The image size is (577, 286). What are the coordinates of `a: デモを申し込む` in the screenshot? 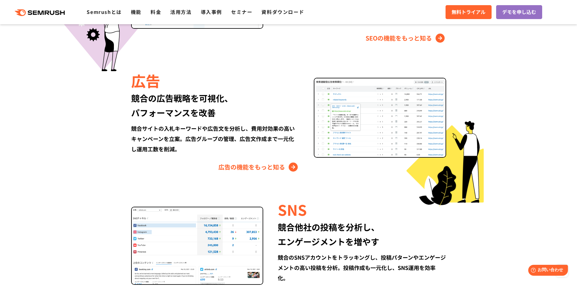 It's located at (519, 12).